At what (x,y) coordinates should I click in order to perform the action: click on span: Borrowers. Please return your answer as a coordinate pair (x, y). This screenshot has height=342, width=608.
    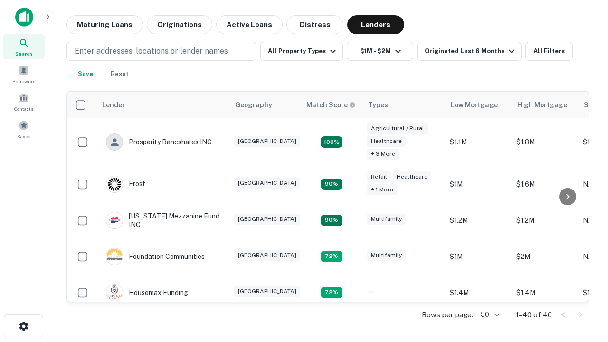
    Looking at the image, I should click on (24, 81).